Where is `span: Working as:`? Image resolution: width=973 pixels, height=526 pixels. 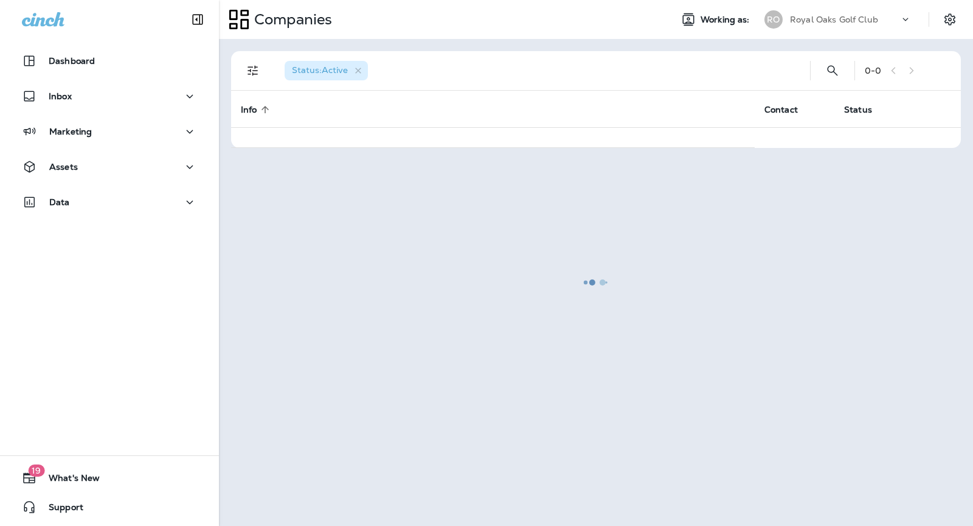
span: Working as: is located at coordinates (726, 19).